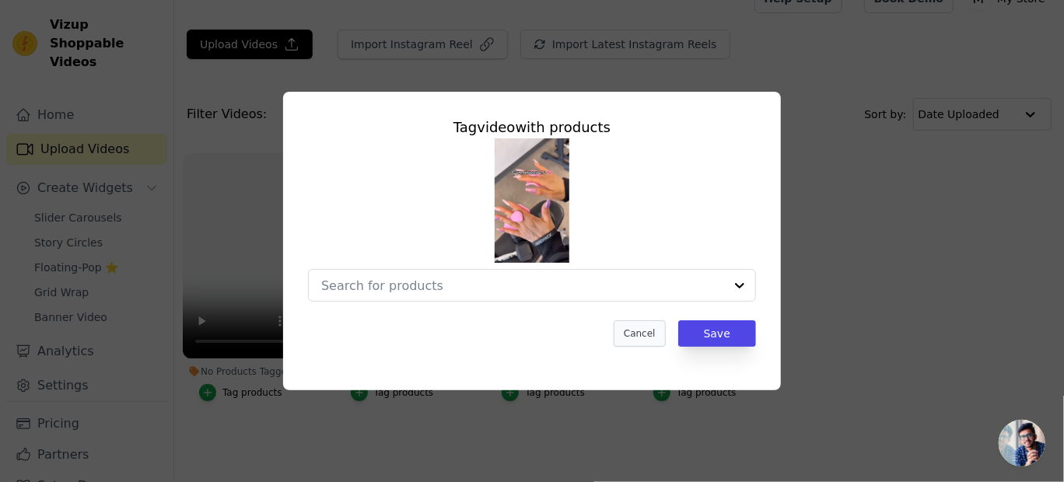 This screenshot has width=1064, height=482. What do you see at coordinates (532, 201) in the screenshot?
I see `img: tn-0dd643e46898424ba0908f183f164304.png` at bounding box center [532, 201].